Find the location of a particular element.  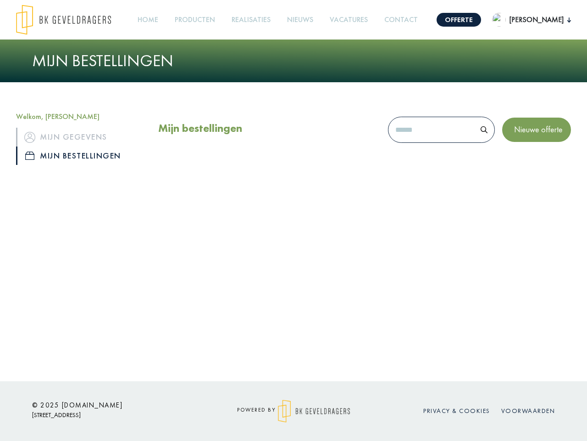

a: Producten is located at coordinates (195, 20).